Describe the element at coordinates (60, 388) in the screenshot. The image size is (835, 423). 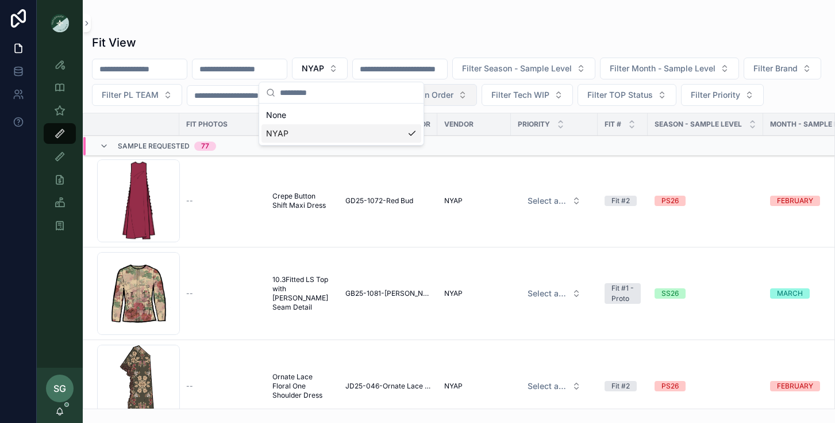
I see `span: SG` at that location.